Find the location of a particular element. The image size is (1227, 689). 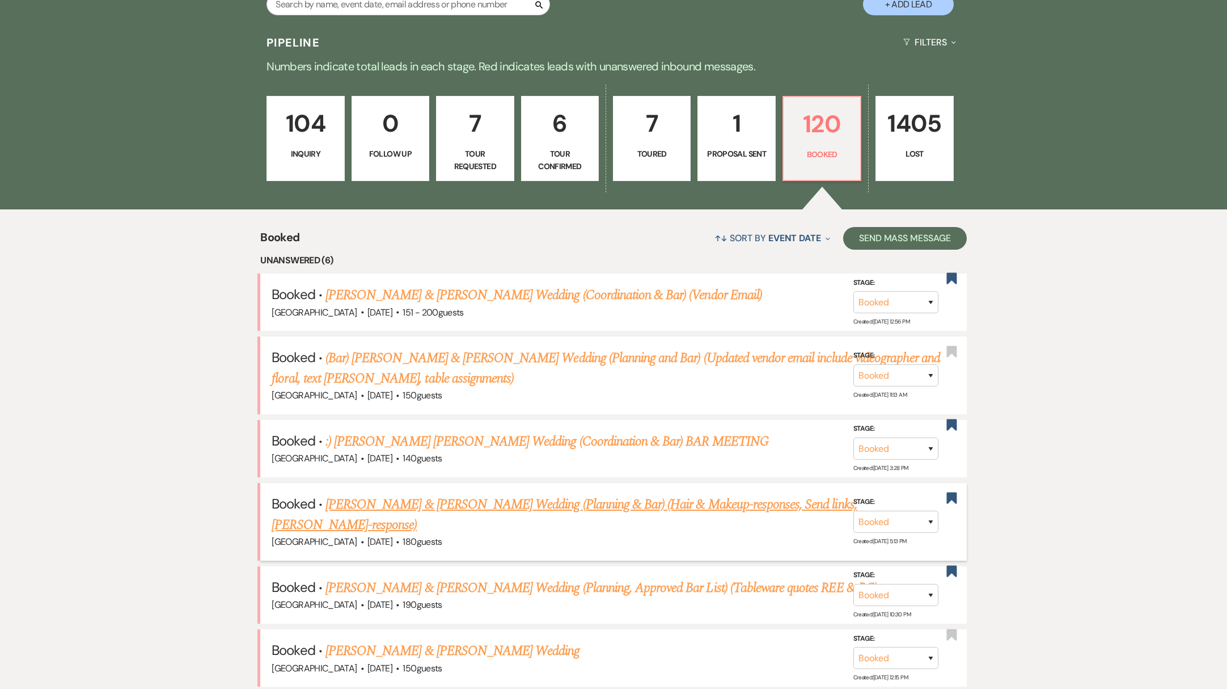

a: 0Follow Up is located at coordinates (390, 138).